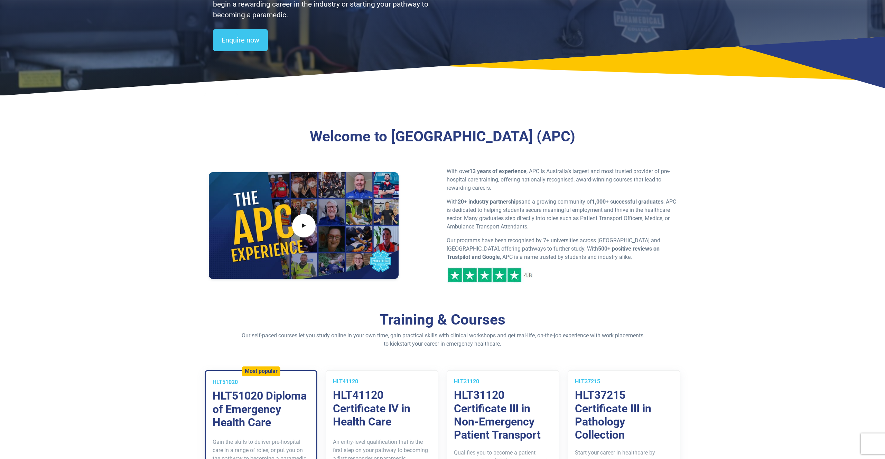 The width and height of the screenshot is (885, 459). What do you see at coordinates (225, 382) in the screenshot?
I see `span: HLT51020` at bounding box center [225, 382].